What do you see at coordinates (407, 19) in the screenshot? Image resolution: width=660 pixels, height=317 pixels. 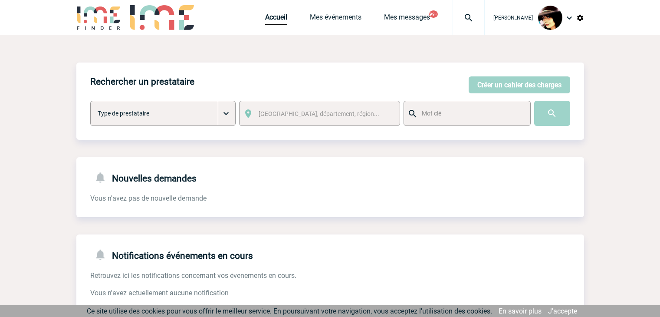 I see `a: Mes messages` at bounding box center [407, 19].